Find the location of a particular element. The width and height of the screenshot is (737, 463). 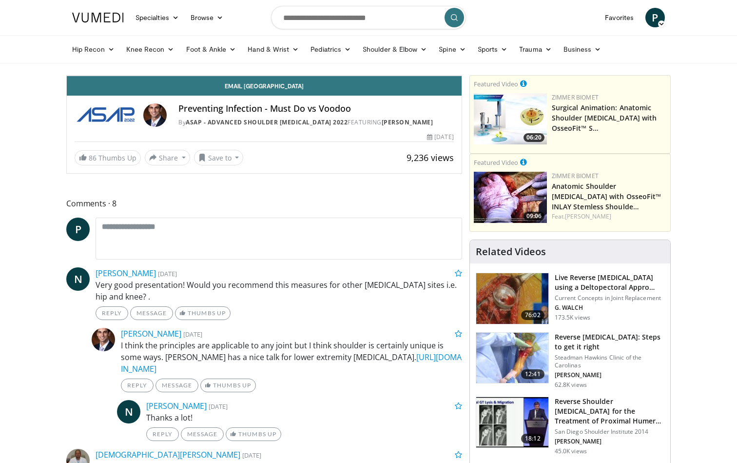

p: I think the principles are applicable to any joint but I think shoulder is certainly unique is so... is located at coordinates (292, 357).